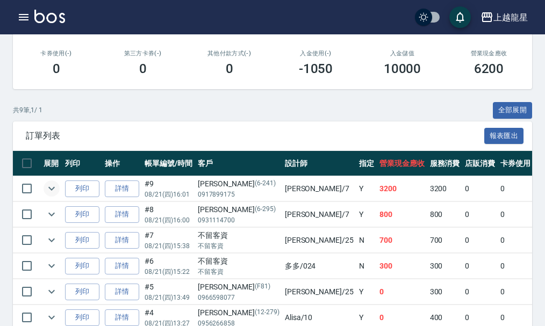 This screenshot has width=545, height=326. What do you see at coordinates (255, 136) in the screenshot?
I see `span: 訂單列表` at bounding box center [255, 136].